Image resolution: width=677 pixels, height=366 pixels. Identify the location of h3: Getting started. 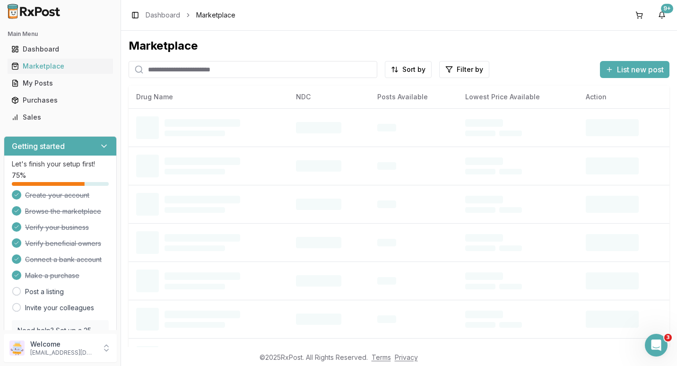
(38, 146).